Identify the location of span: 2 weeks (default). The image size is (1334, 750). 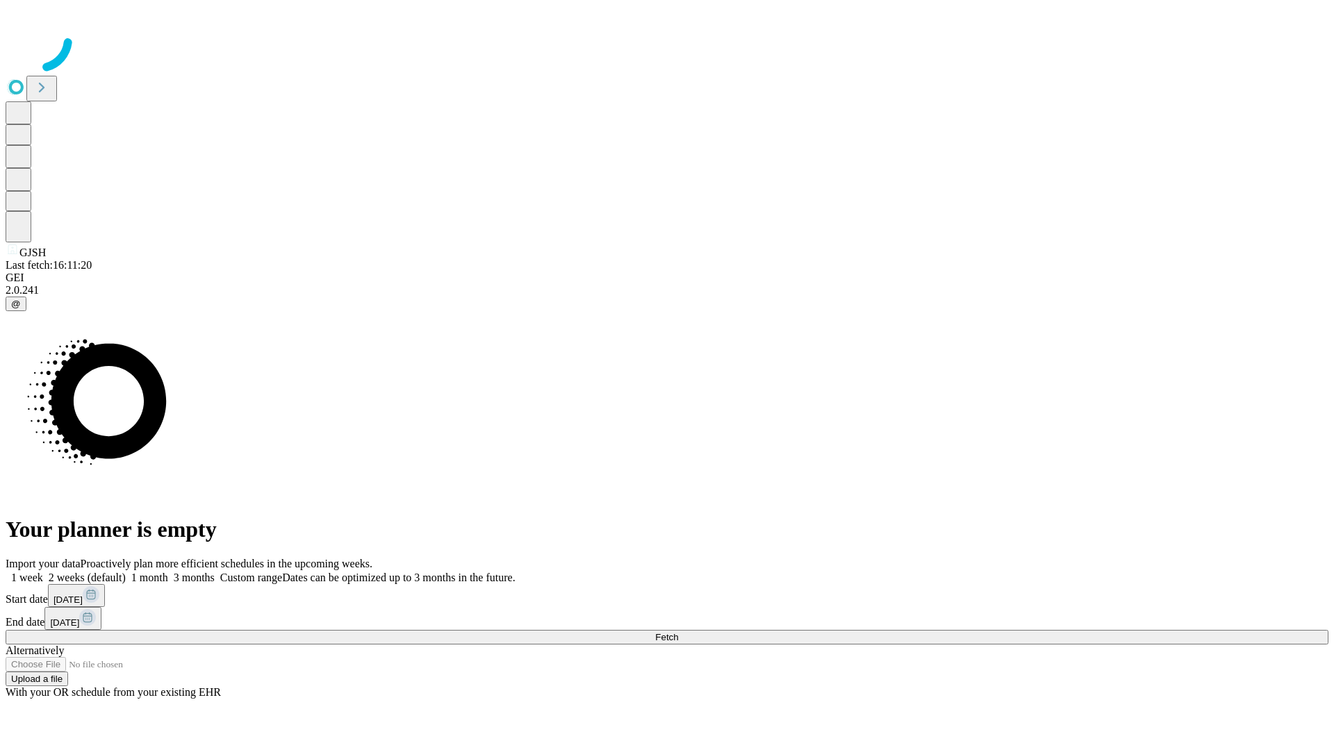
(87, 577).